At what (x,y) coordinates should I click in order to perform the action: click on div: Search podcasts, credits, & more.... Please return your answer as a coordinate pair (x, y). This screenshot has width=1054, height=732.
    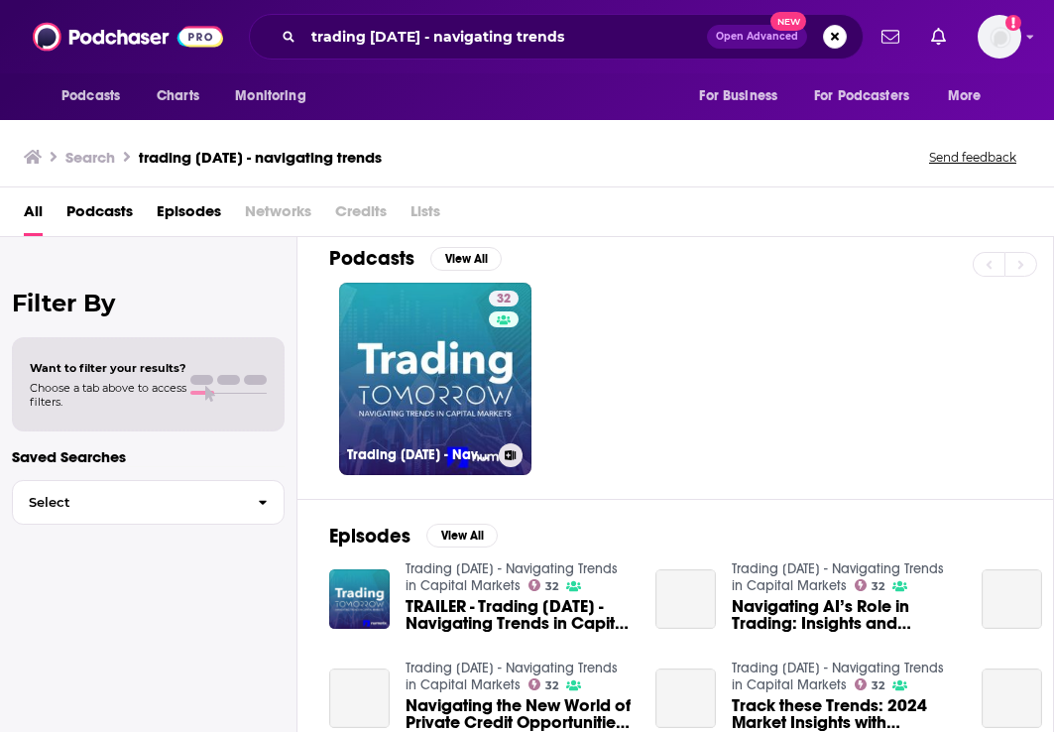
    Looking at the image, I should click on (556, 37).